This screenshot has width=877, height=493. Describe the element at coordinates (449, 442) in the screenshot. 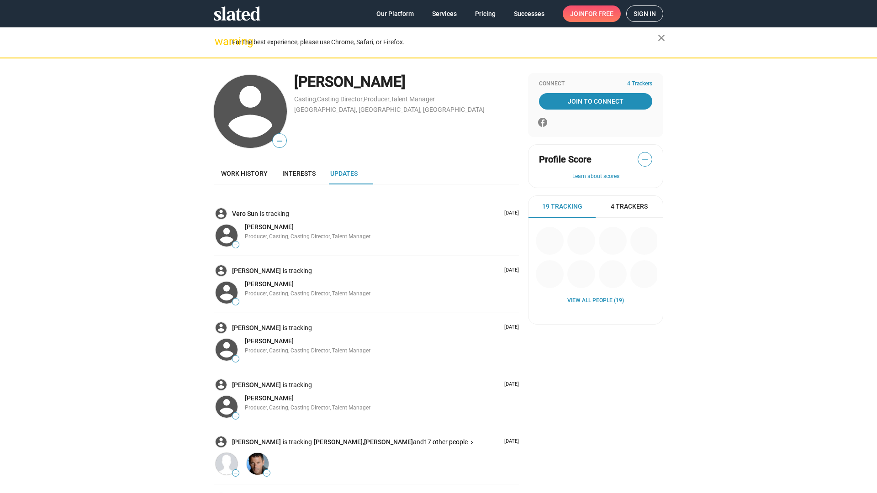

I see `button: 17 other people` at that location.